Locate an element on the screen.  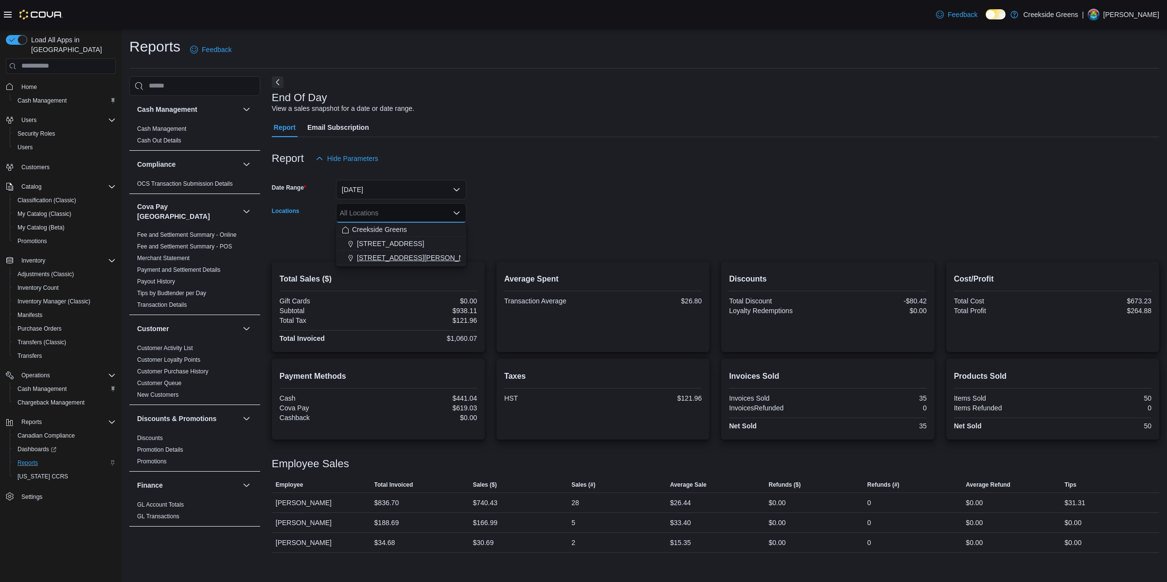
span: Fee and Settlement Summary - Online is located at coordinates (187, 235).